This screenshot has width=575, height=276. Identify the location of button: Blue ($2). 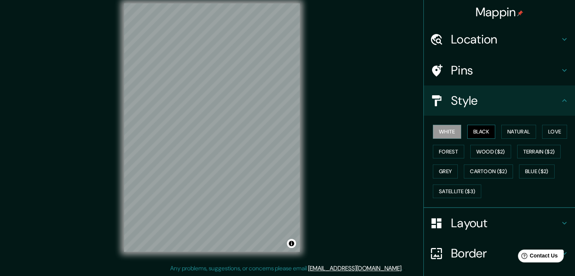
(537, 171).